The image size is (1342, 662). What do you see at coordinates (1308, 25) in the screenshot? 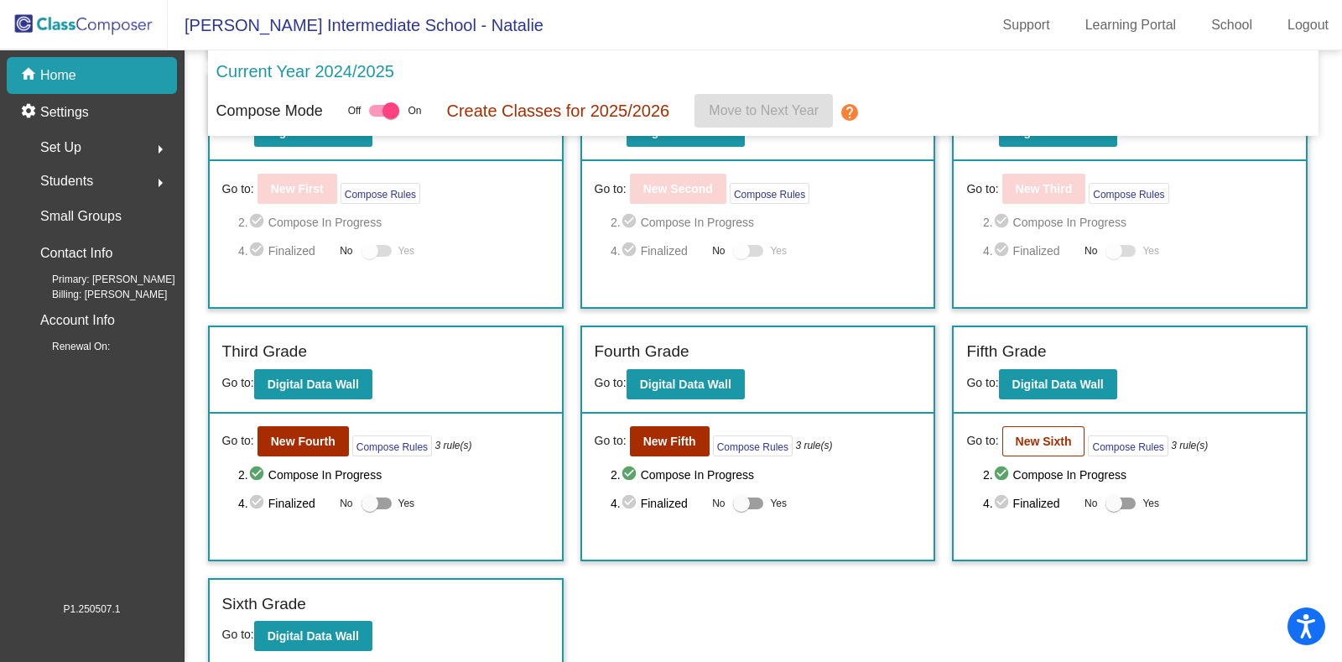
I see `a: Logout` at bounding box center [1308, 25].